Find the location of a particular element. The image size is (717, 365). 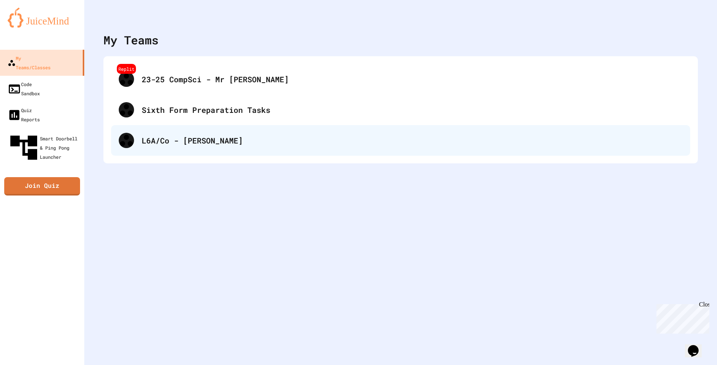

img: logo-orange.svg is located at coordinates (42, 18).